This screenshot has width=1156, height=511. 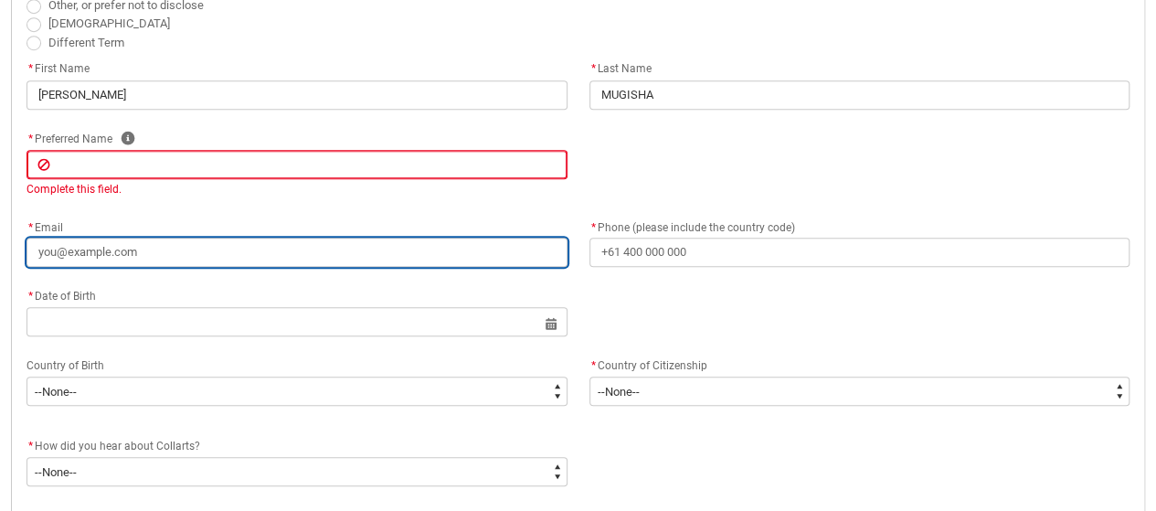 What do you see at coordinates (297, 252) in the screenshot?
I see `input: you@example.com` at bounding box center [297, 252].